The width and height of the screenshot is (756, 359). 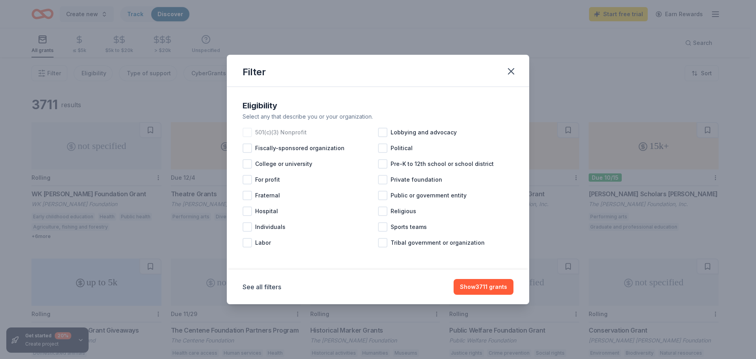 What do you see at coordinates (281, 132) in the screenshot?
I see `span: 501(c)(3) Nonprofit` at bounding box center [281, 132].